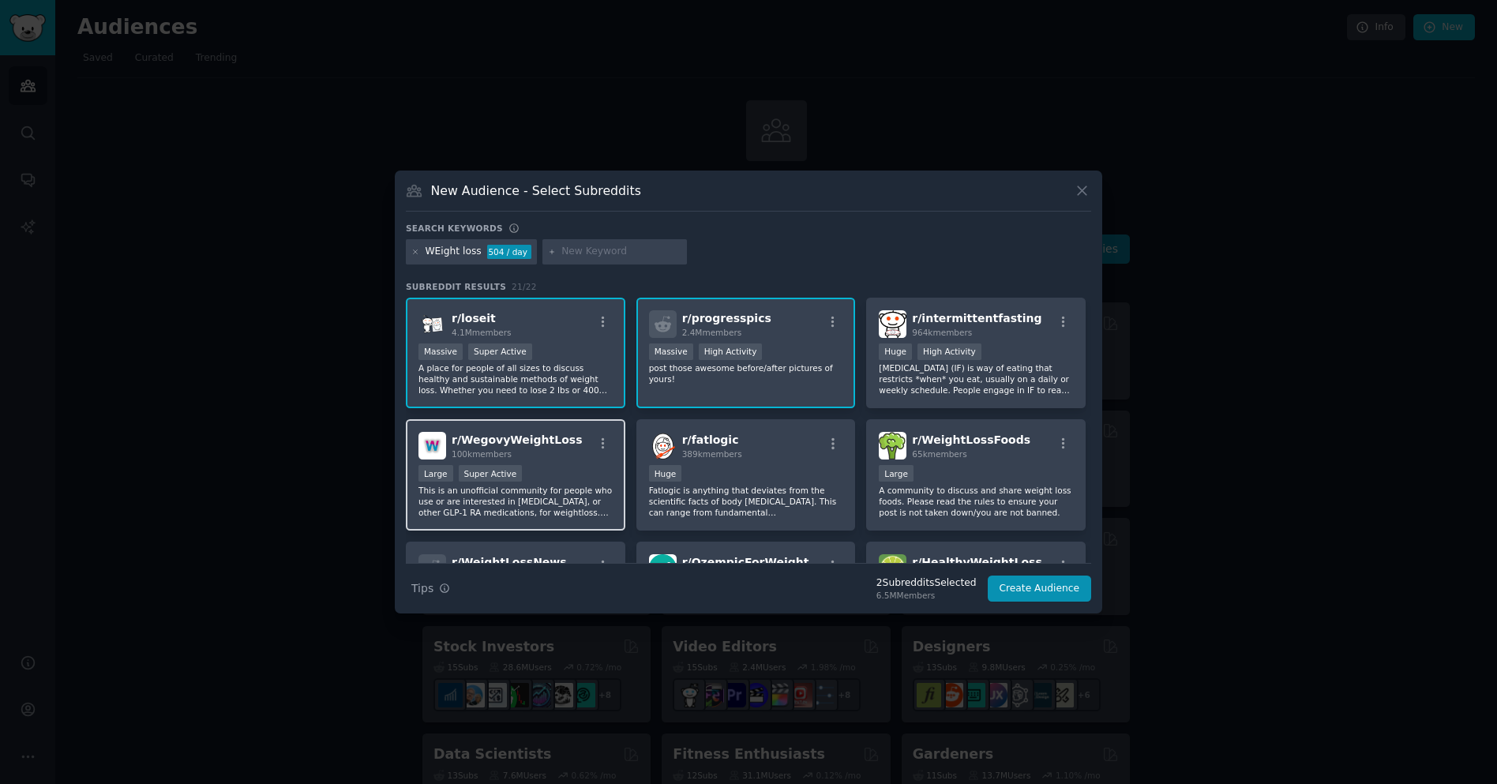 This screenshot has width=1497, height=784. What do you see at coordinates (726, 318) in the screenshot?
I see `span: r/ progresspics` at bounding box center [726, 318].